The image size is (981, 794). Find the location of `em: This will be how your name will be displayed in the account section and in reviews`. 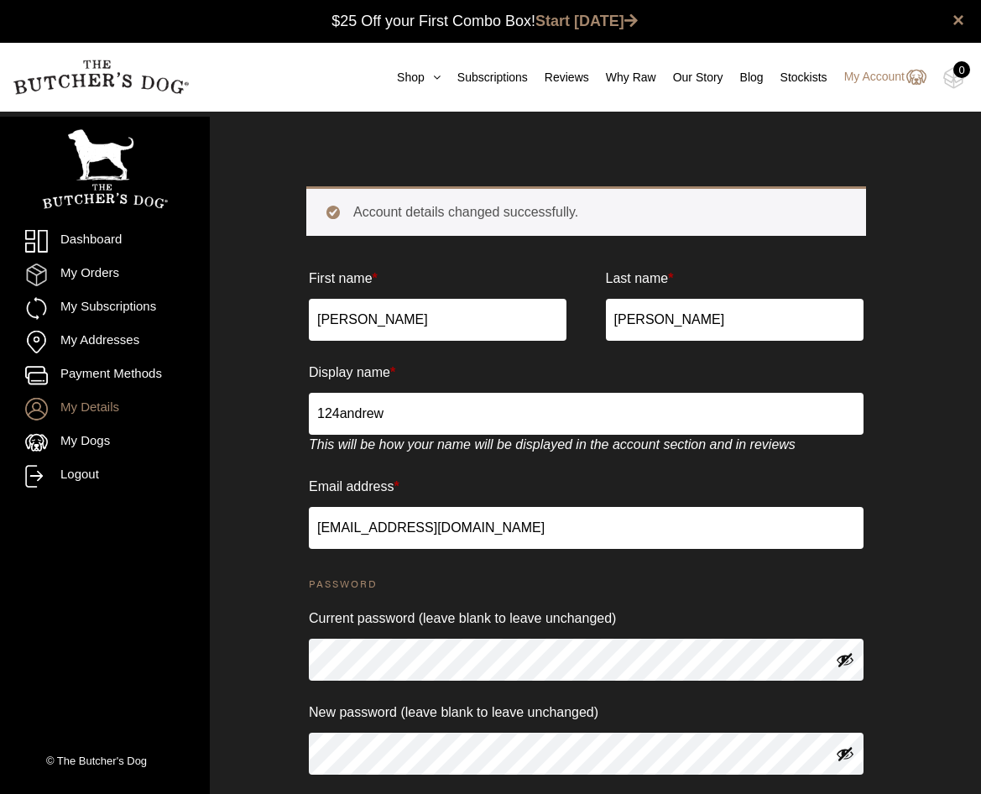

em: This will be how your name will be displayed in the account section and in reviews is located at coordinates (552, 444).